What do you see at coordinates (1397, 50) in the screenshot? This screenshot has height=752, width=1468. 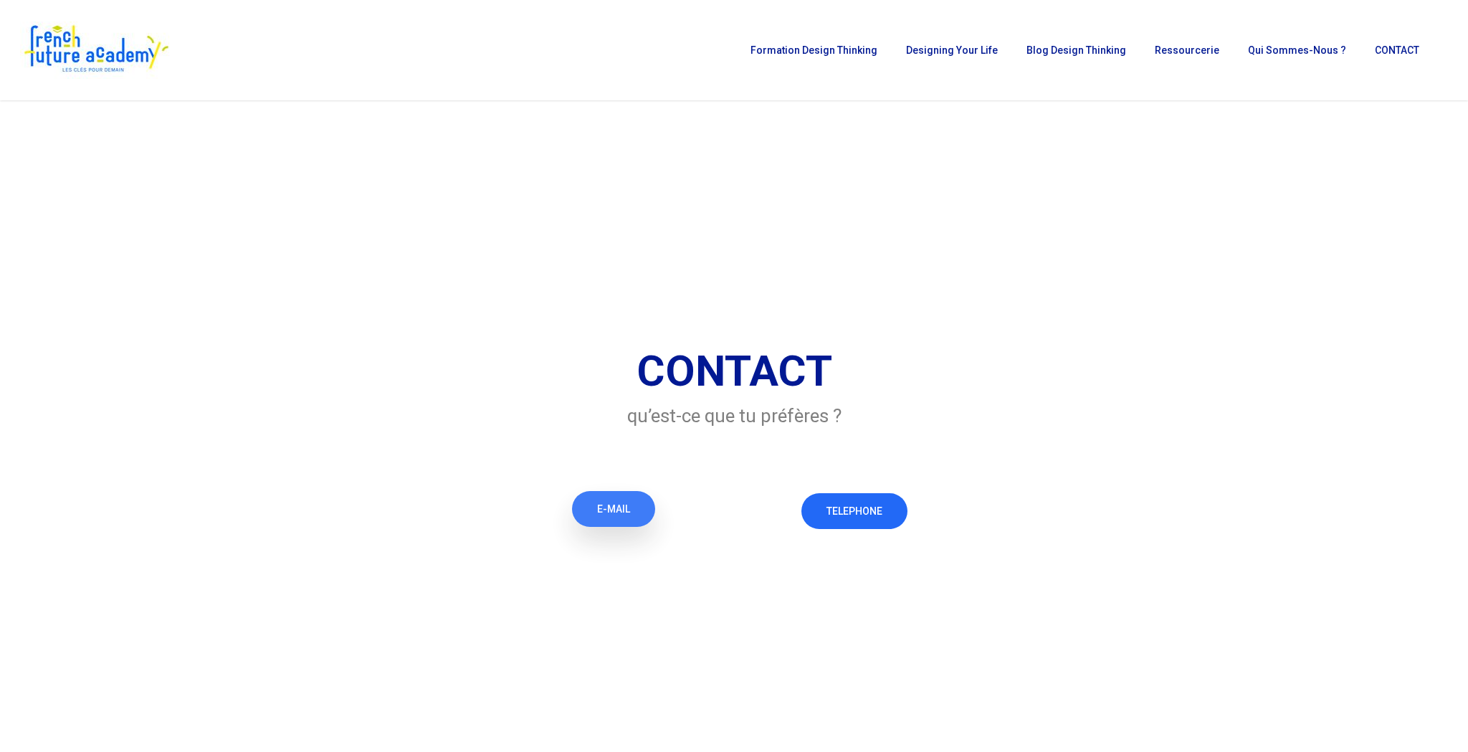 I see `a: CONTACT` at bounding box center [1397, 50].